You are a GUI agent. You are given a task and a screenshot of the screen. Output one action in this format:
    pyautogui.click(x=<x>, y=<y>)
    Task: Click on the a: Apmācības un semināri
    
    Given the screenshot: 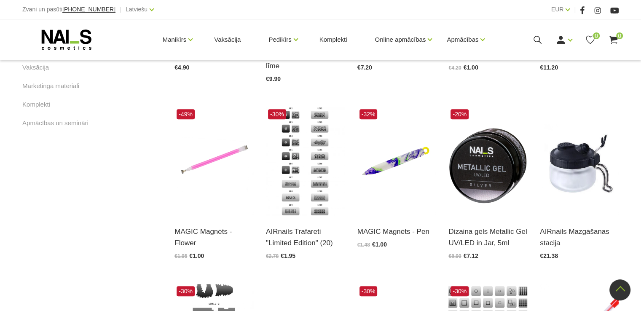 What is the action you would take?
    pyautogui.click(x=55, y=123)
    